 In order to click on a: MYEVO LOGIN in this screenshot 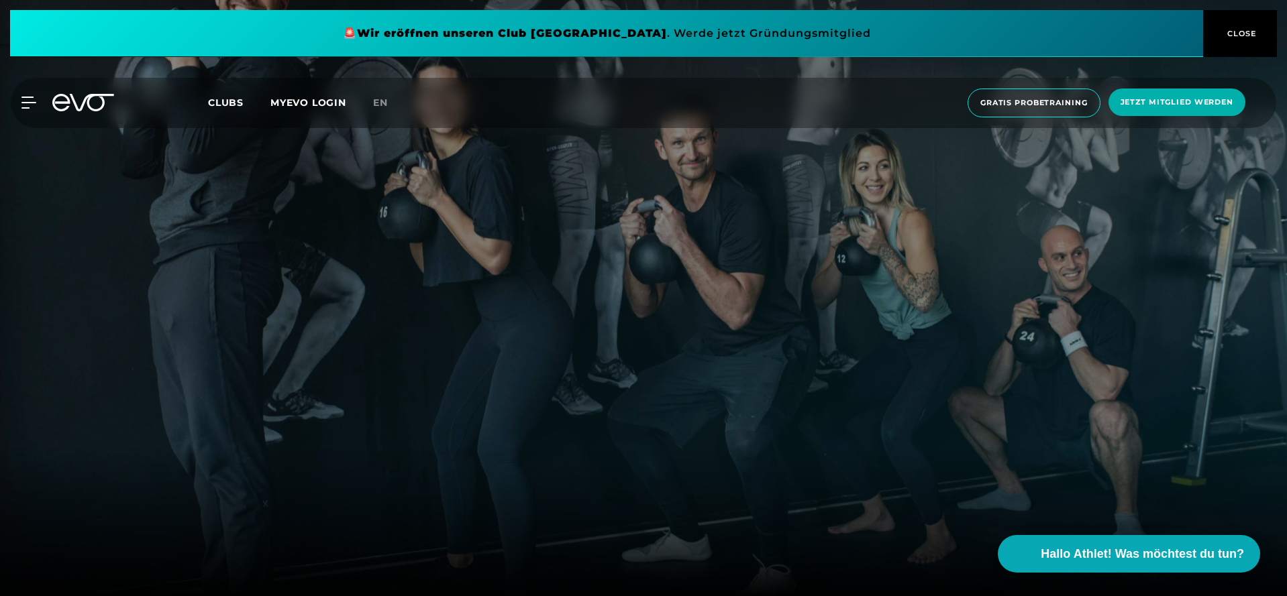, I will do `click(308, 103)`.